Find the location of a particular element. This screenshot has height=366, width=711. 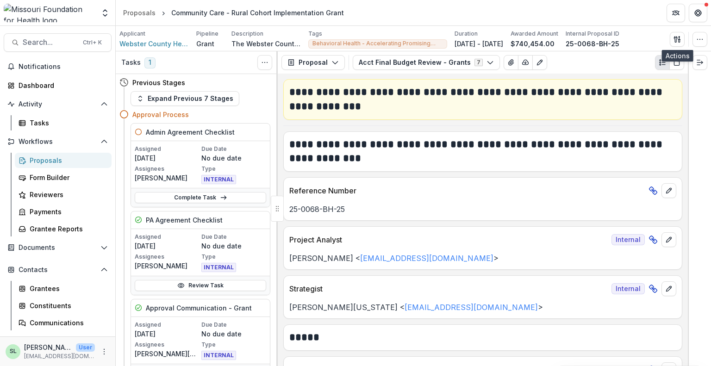

a: Complete Task is located at coordinates (200, 198).